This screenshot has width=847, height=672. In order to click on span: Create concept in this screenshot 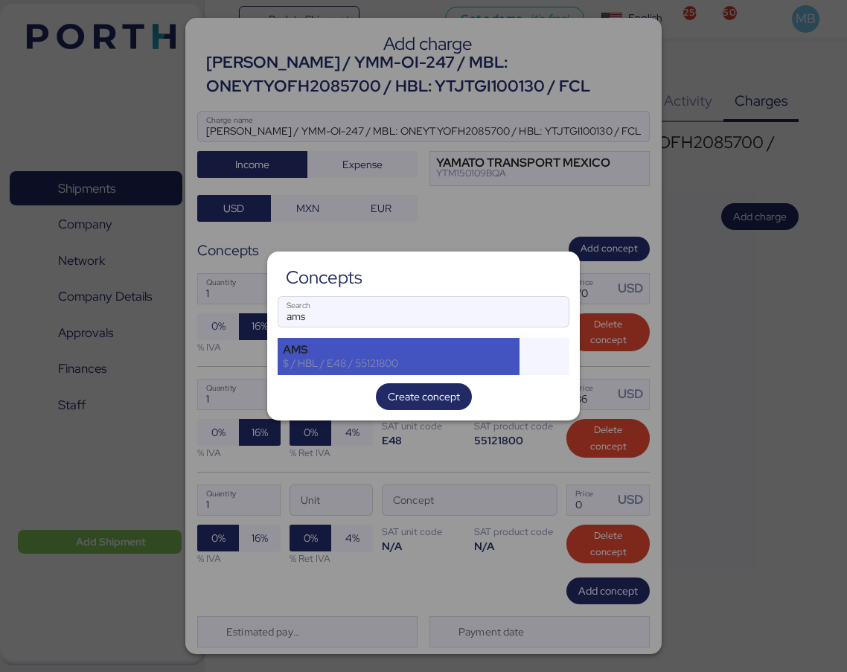, I will do `click(423, 397)`.